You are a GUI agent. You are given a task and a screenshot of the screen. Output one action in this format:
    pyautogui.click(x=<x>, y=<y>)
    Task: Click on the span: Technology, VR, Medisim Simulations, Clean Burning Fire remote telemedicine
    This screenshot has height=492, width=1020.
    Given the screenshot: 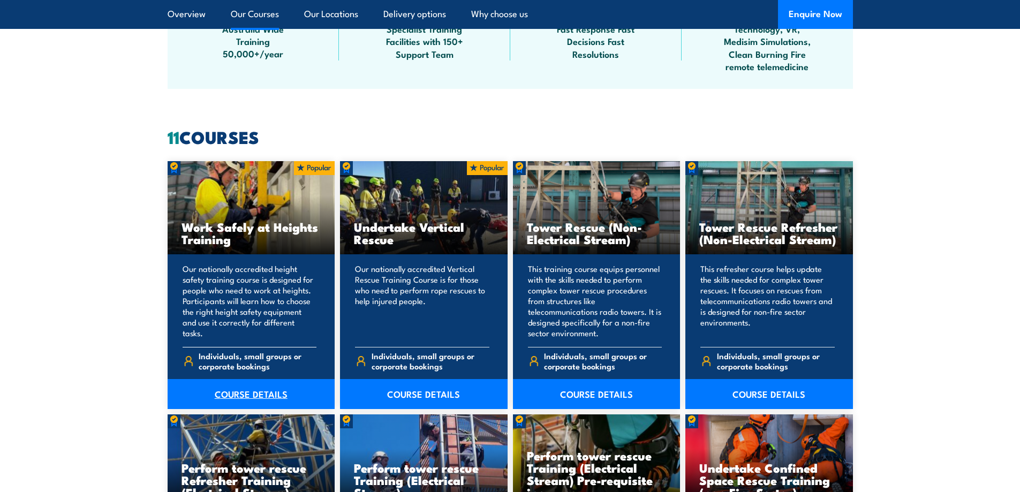 What is the action you would take?
    pyautogui.click(x=768, y=48)
    